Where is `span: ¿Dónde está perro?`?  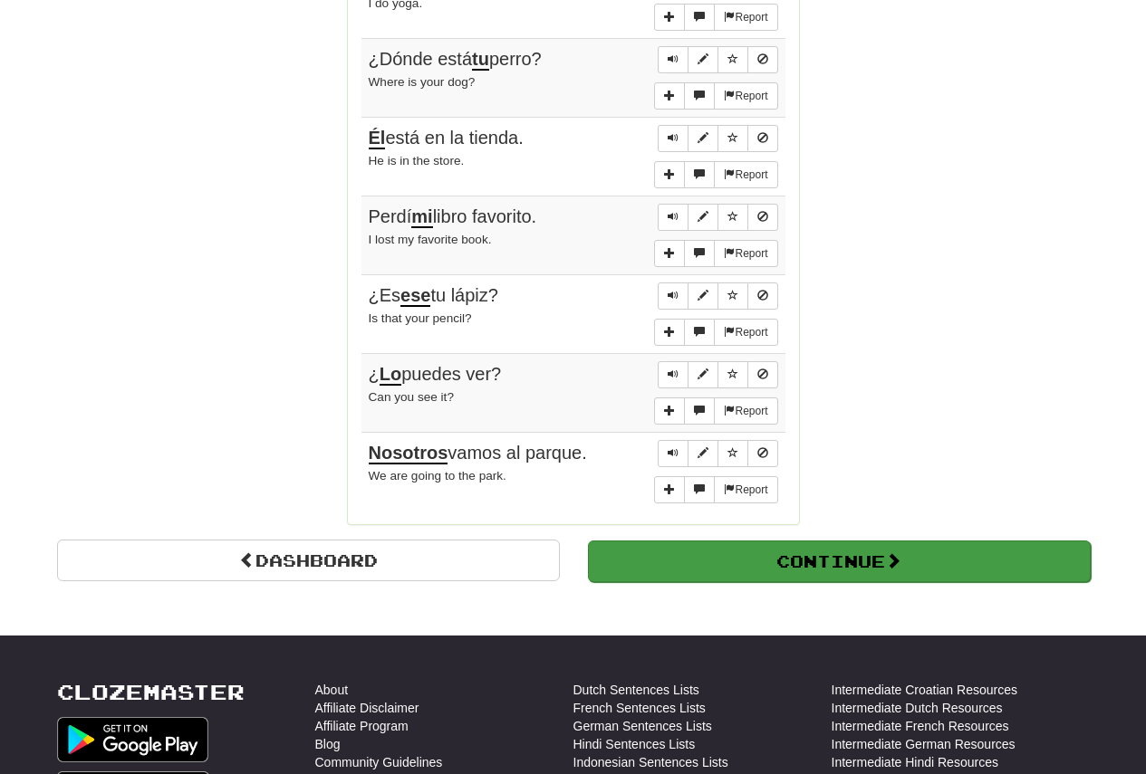
span: ¿Dónde está perro? is located at coordinates (455, 60).